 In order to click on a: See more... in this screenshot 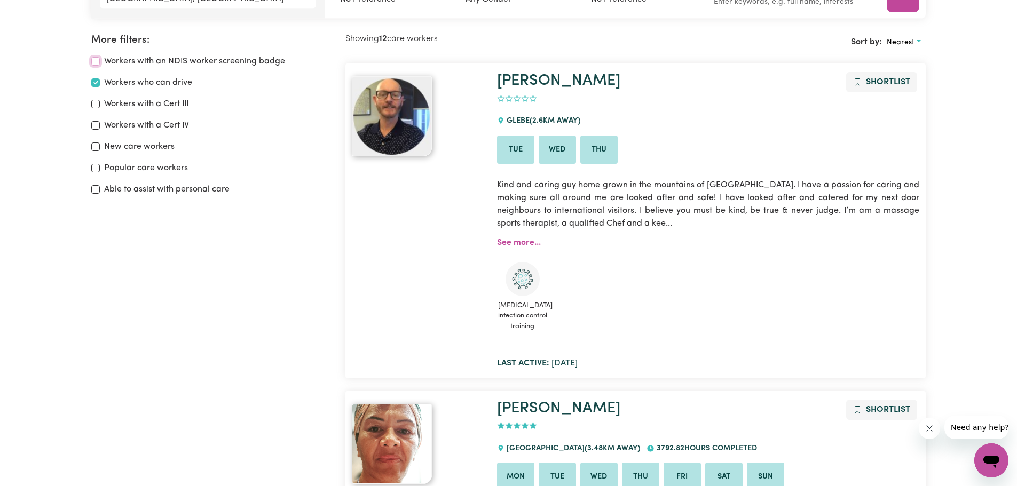, I will do `click(519, 243)`.